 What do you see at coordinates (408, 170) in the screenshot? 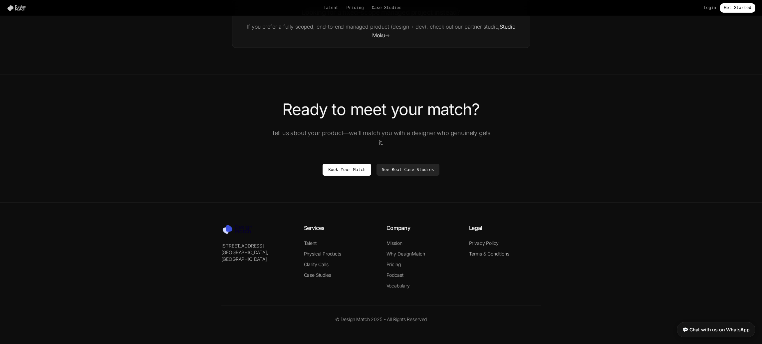
I see `a: See Real Case Studies` at bounding box center [408, 170].